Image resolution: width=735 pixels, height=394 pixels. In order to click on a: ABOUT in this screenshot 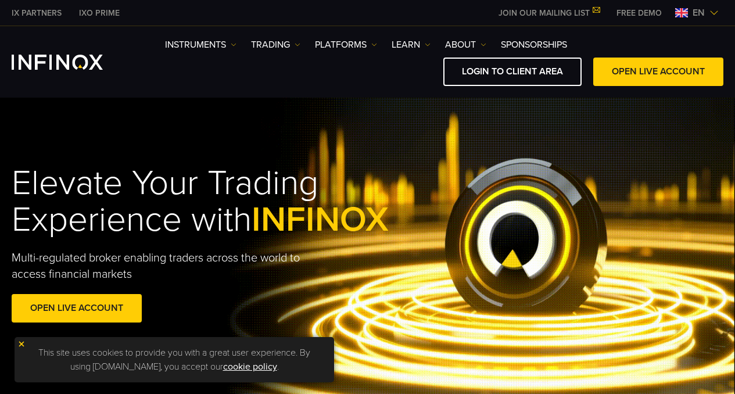, I will do `click(466, 45)`.